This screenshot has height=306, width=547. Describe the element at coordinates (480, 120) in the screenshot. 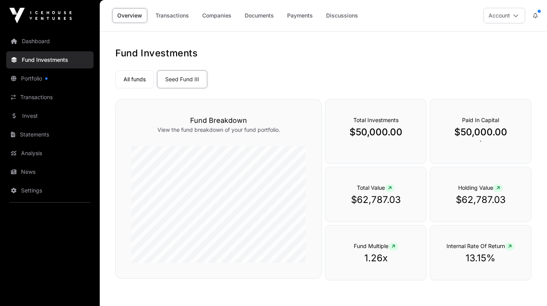

I see `span: Paid In Capital` at that location.